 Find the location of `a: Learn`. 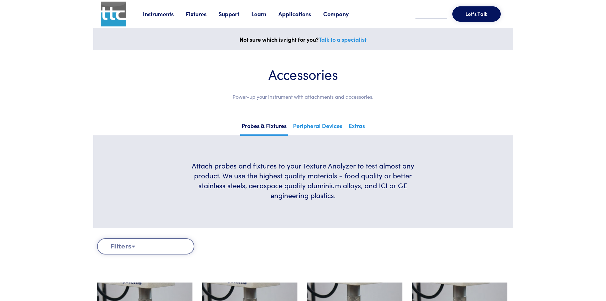

a: Learn is located at coordinates (265, 14).